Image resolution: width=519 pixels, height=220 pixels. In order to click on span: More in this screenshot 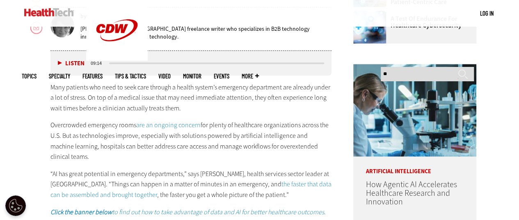, I will do `click(250, 76)`.